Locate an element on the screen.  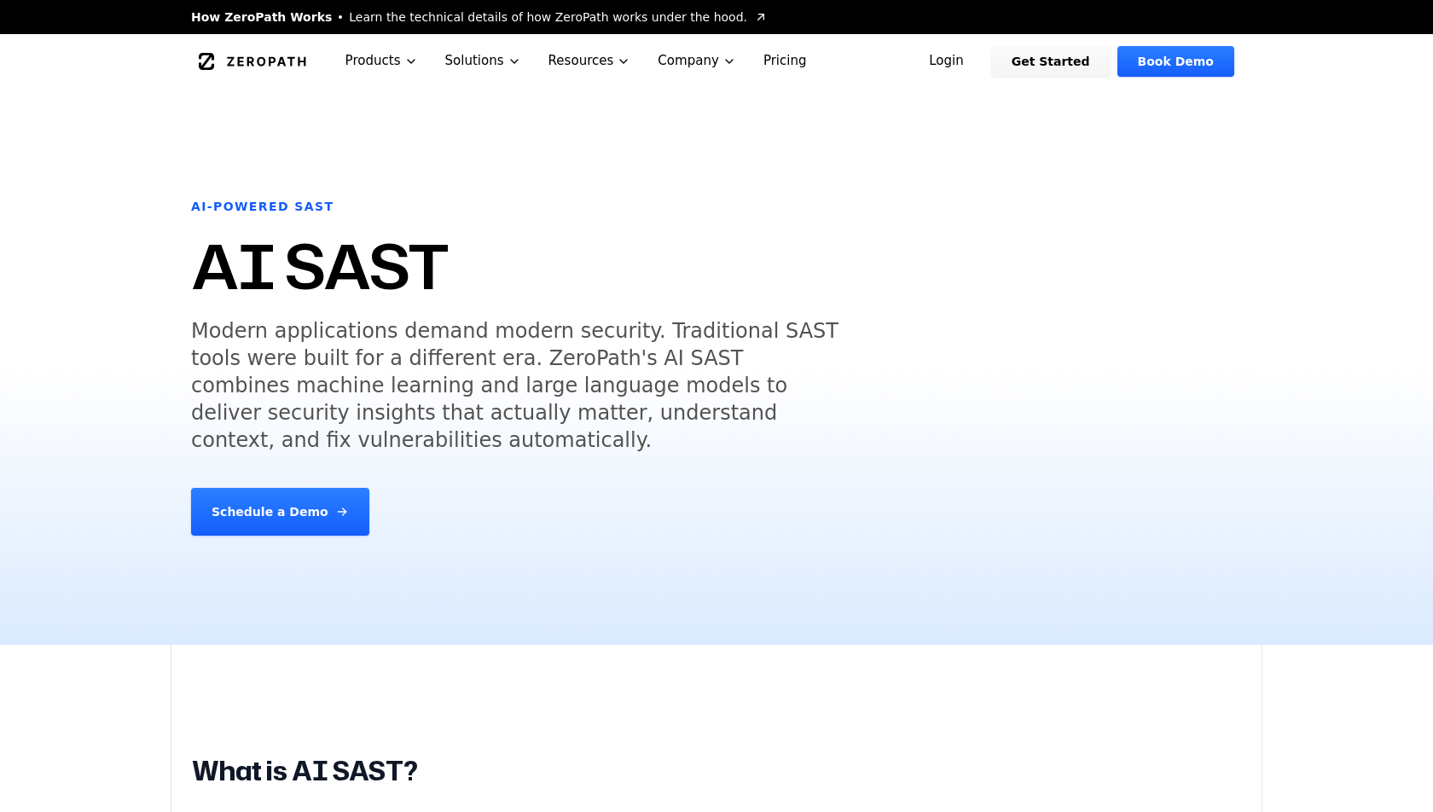
nav: Global is located at coordinates (717, 61).